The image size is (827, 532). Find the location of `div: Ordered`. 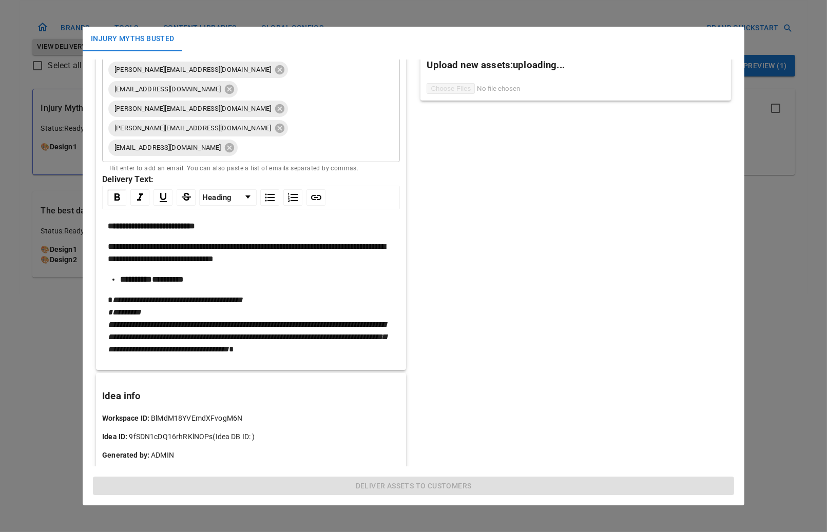

div: Ordered is located at coordinates (293, 198).